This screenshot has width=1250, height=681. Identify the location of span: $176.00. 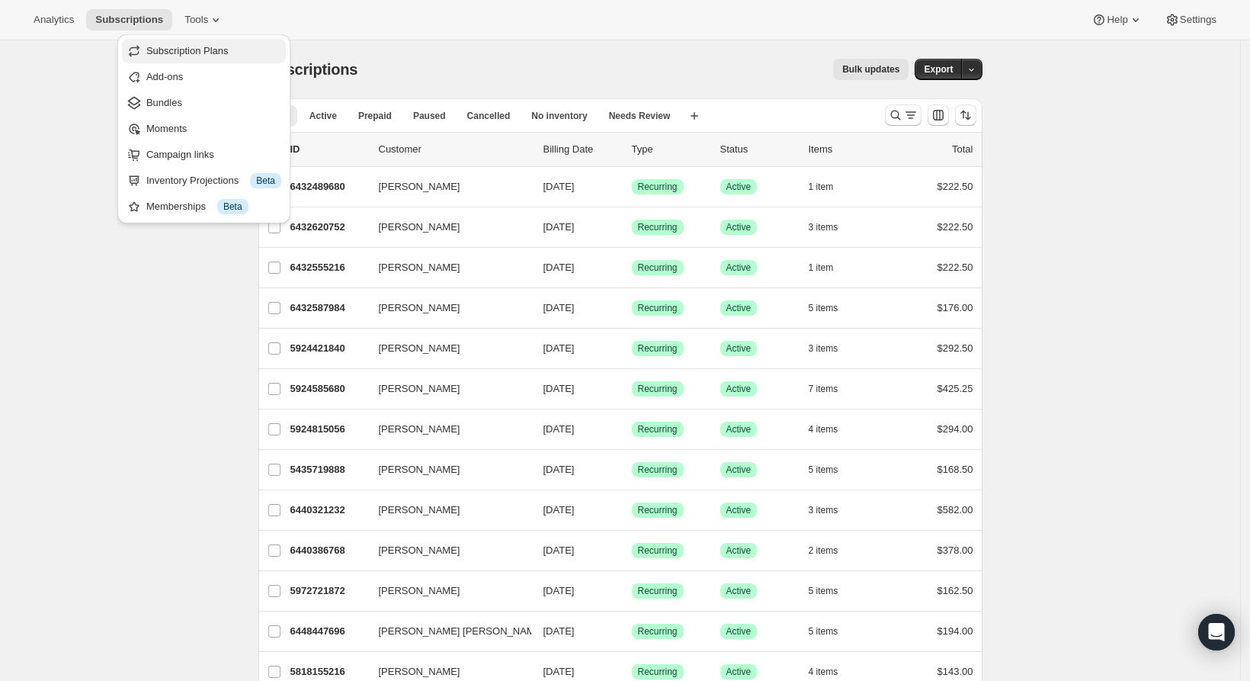
(955, 307).